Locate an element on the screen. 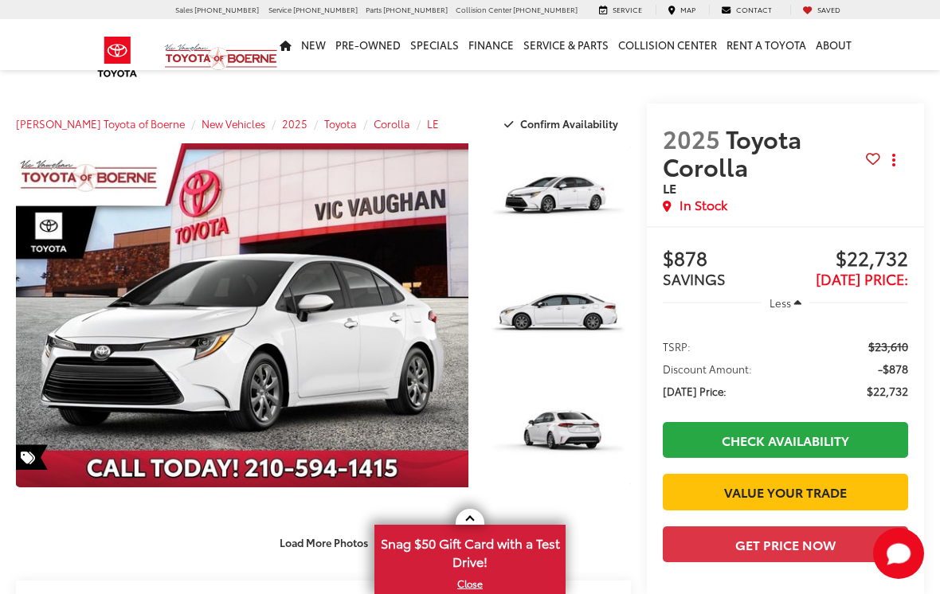  span: Corolla is located at coordinates (392, 123).